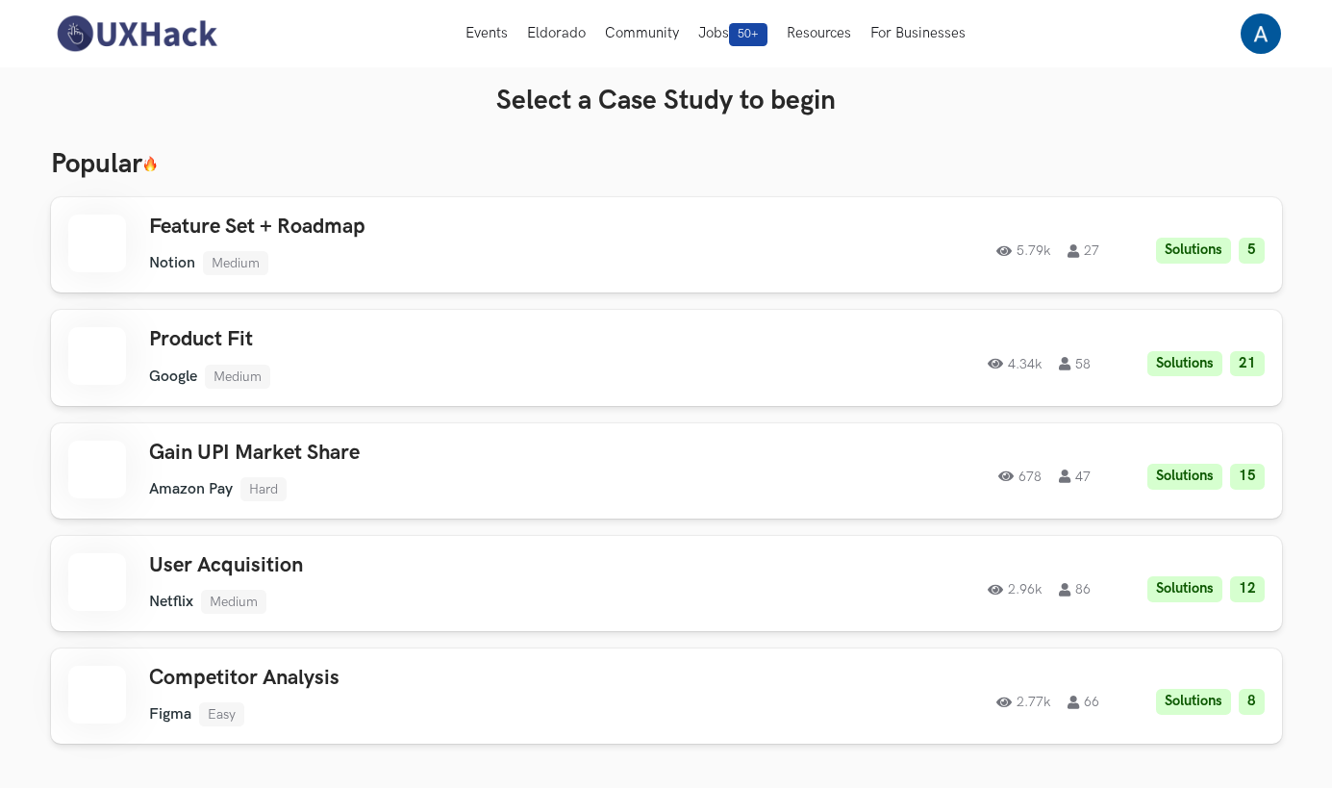  Describe the element at coordinates (422, 566) in the screenshot. I see `h3: User Acquisition` at that location.